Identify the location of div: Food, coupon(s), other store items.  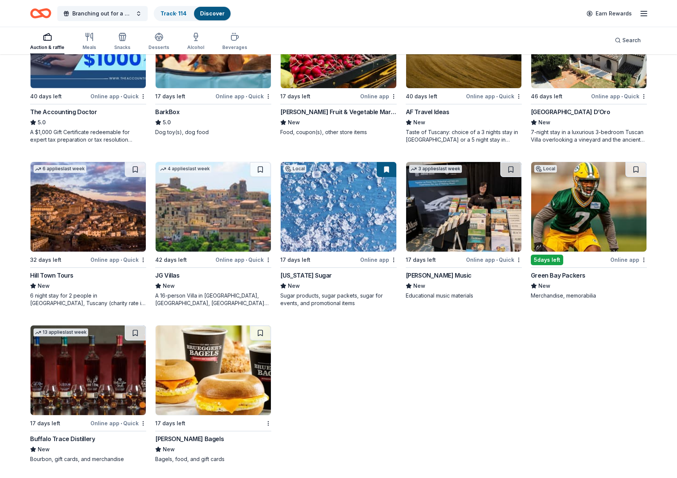
(338, 132).